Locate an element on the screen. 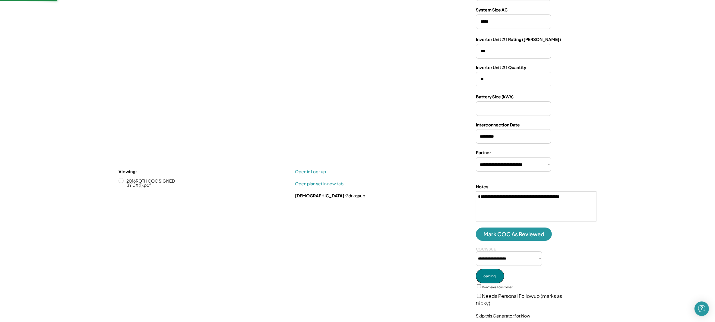 The height and width of the screenshot is (322, 715). div: Skip this Generator for Now is located at coordinates (503, 316).